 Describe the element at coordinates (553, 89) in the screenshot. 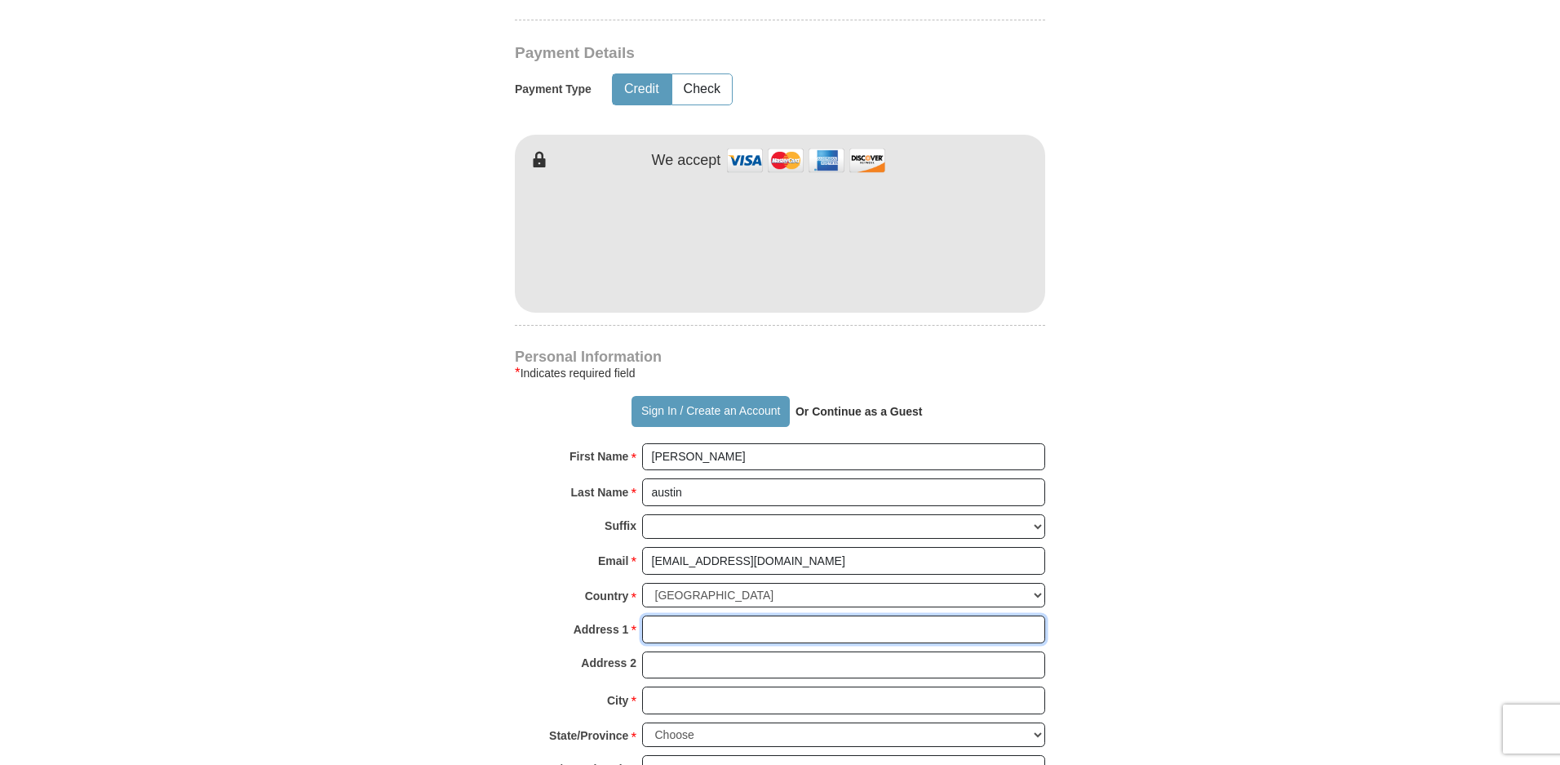

I see `h5: Payment Type` at that location.